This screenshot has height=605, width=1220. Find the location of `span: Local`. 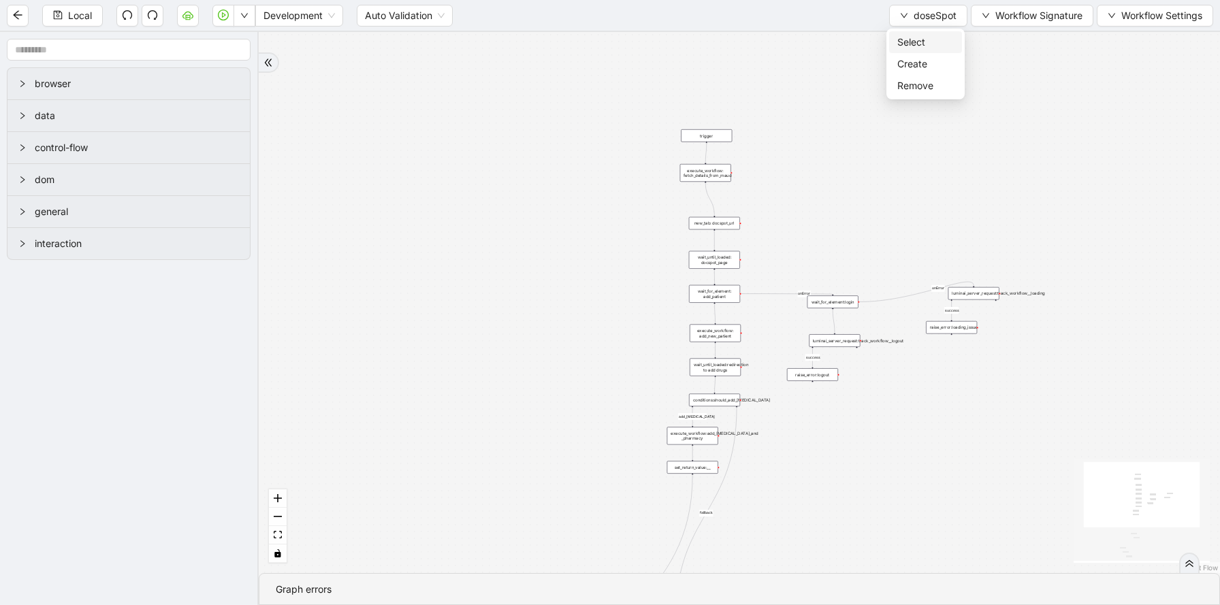

span: Local is located at coordinates (80, 16).